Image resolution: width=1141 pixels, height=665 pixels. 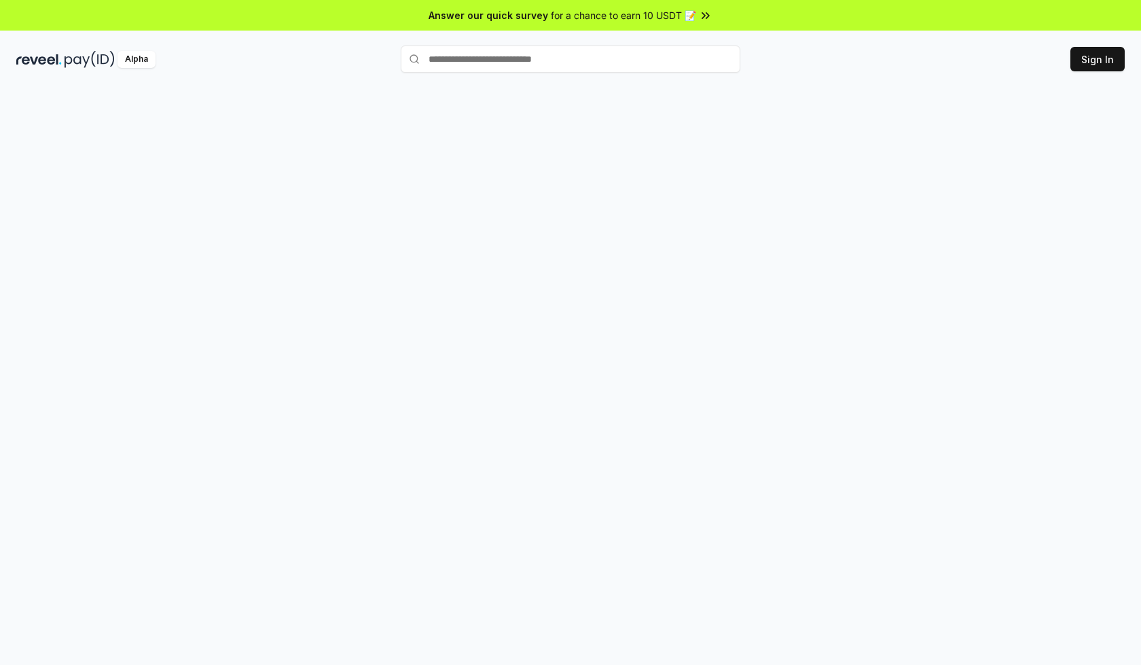 I want to click on button: Sign In, so click(x=1098, y=59).